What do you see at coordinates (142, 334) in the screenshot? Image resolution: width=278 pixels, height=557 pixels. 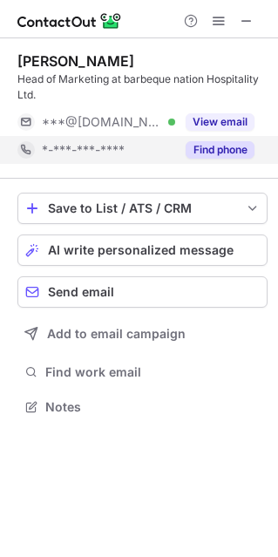 I see `button: Add to email campaign` at bounding box center [142, 334].